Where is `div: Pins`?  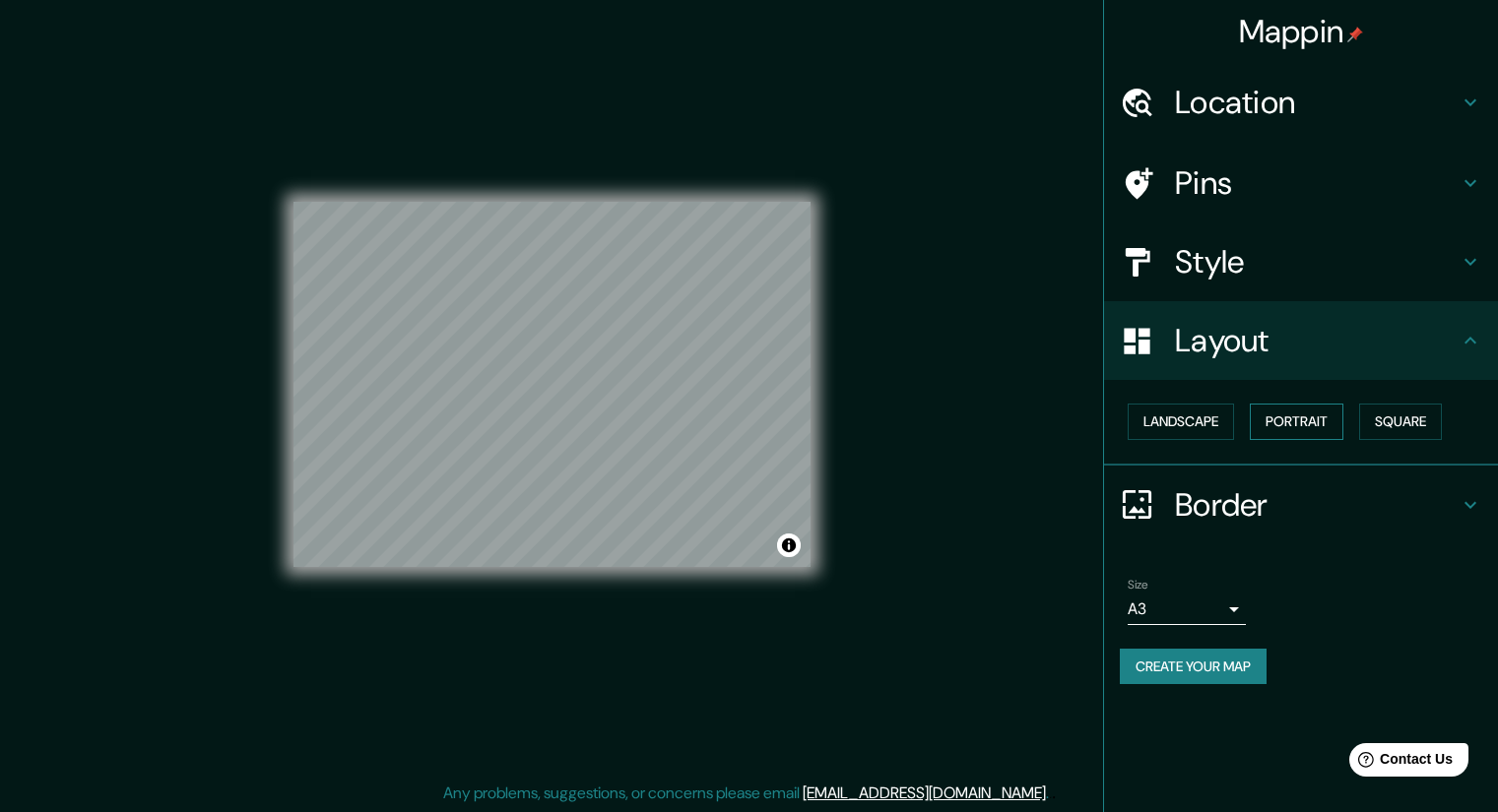
div: Pins is located at coordinates (1301, 183).